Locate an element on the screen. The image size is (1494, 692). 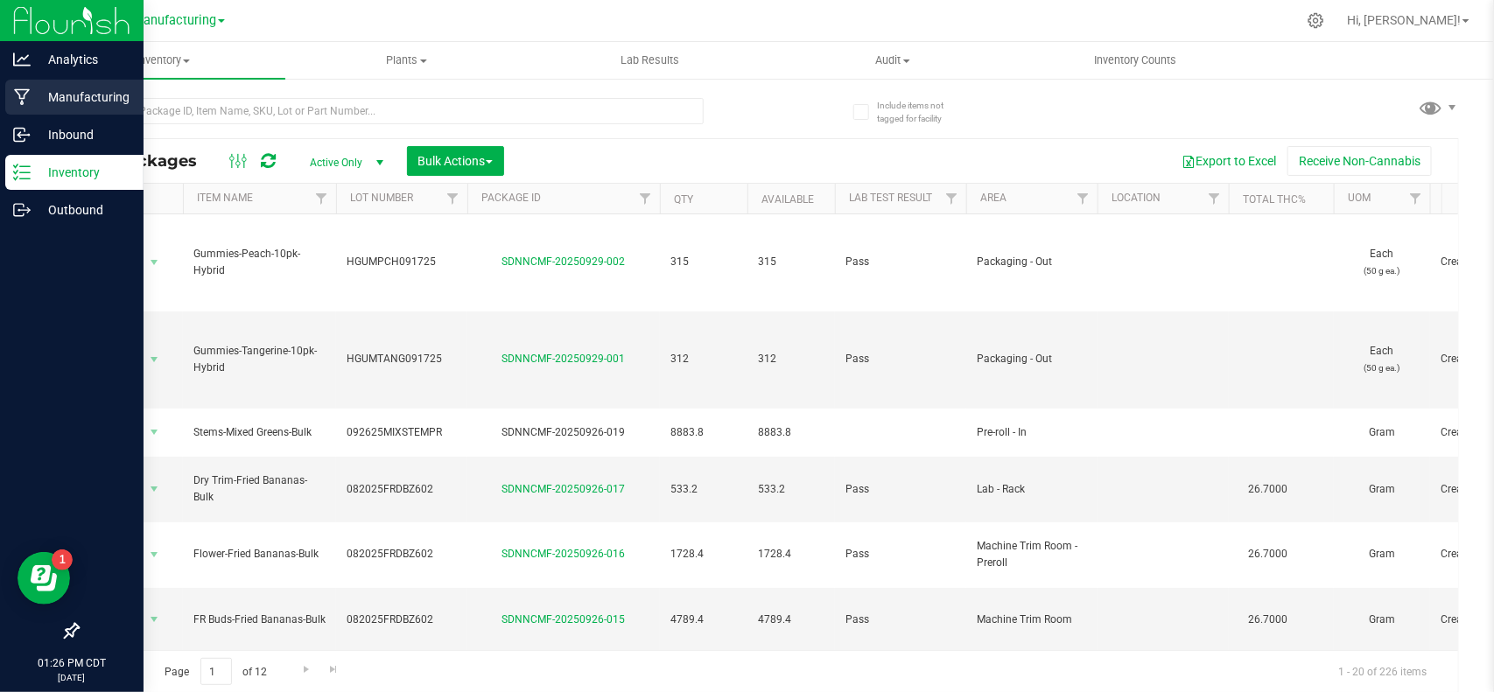
p: Manufacturing is located at coordinates (83, 97).